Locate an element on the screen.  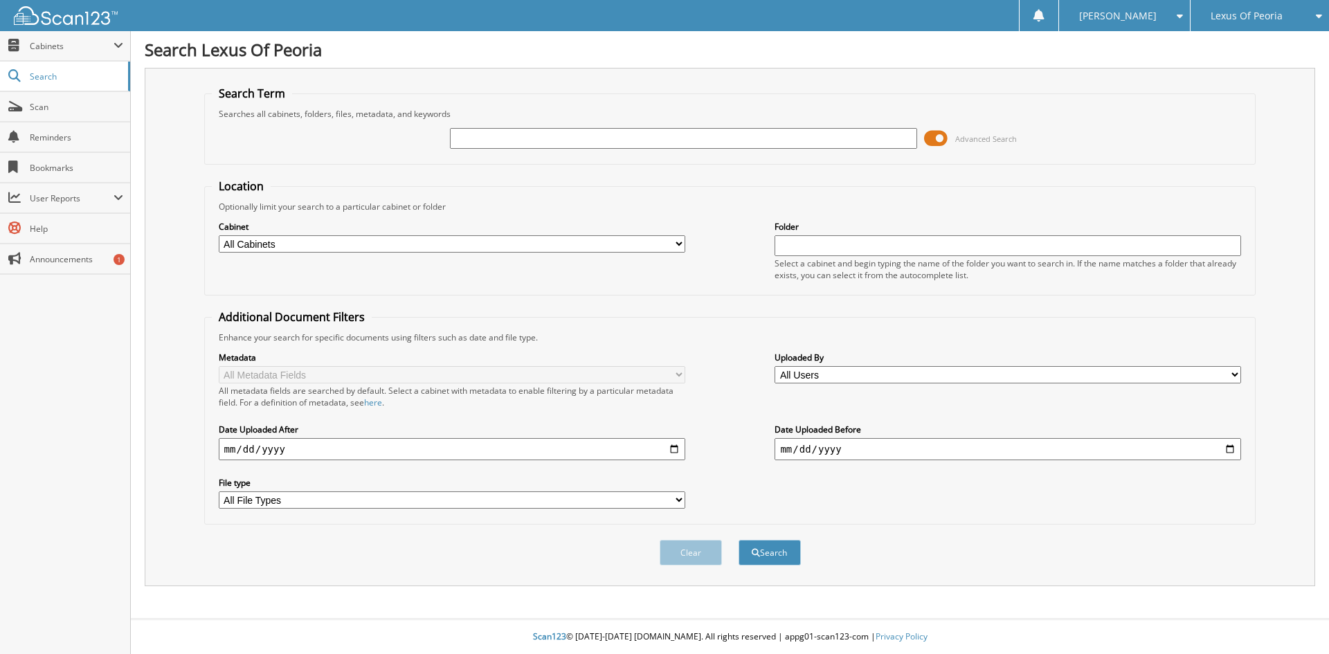
label: Date Uploaded Before is located at coordinates (1008, 429).